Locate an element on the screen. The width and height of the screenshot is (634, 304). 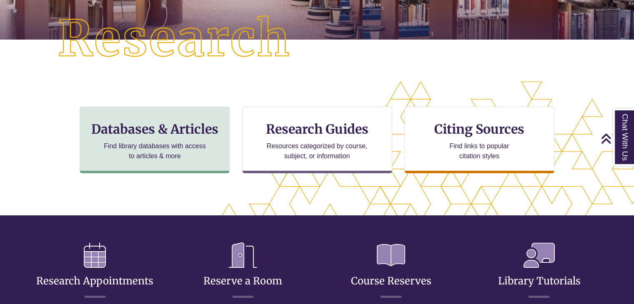
a: Back to Top is located at coordinates (616, 138).